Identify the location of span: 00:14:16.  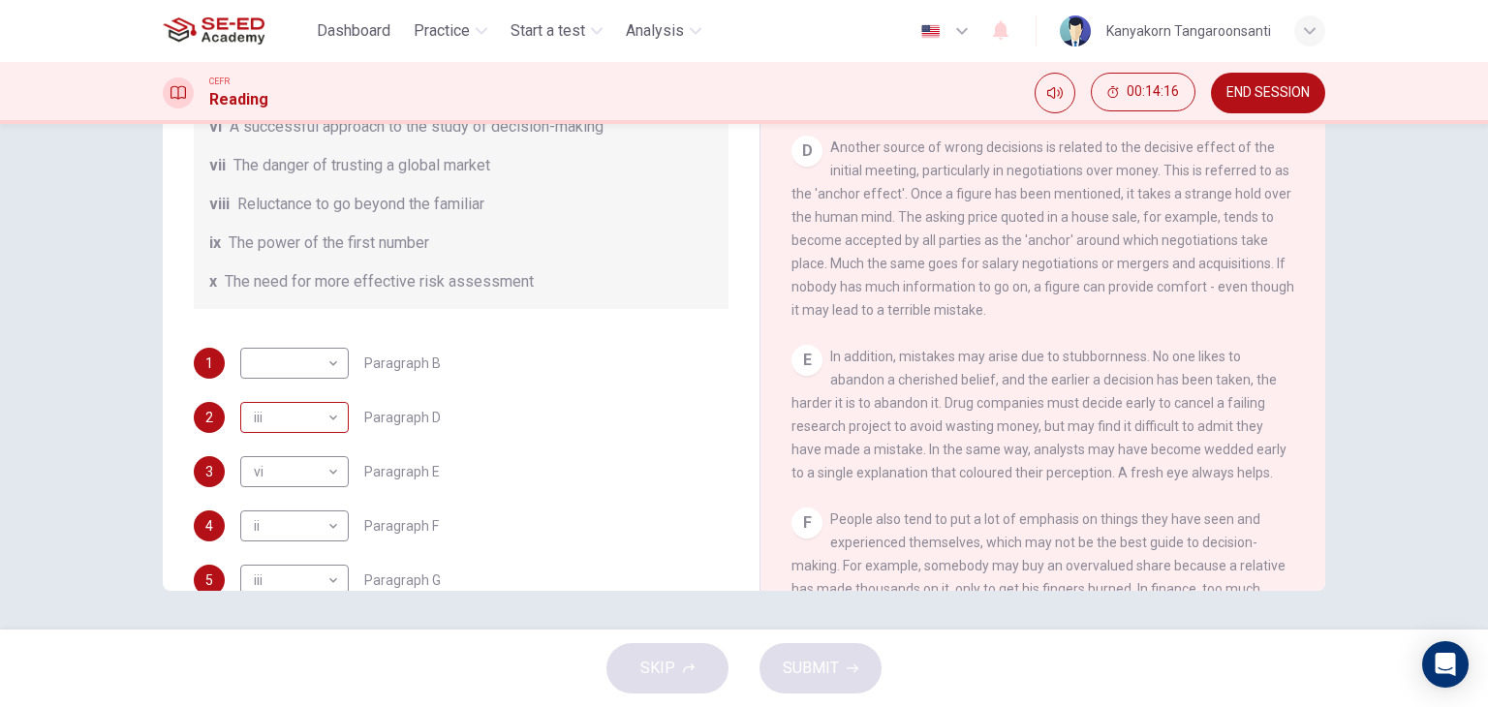
(1153, 92).